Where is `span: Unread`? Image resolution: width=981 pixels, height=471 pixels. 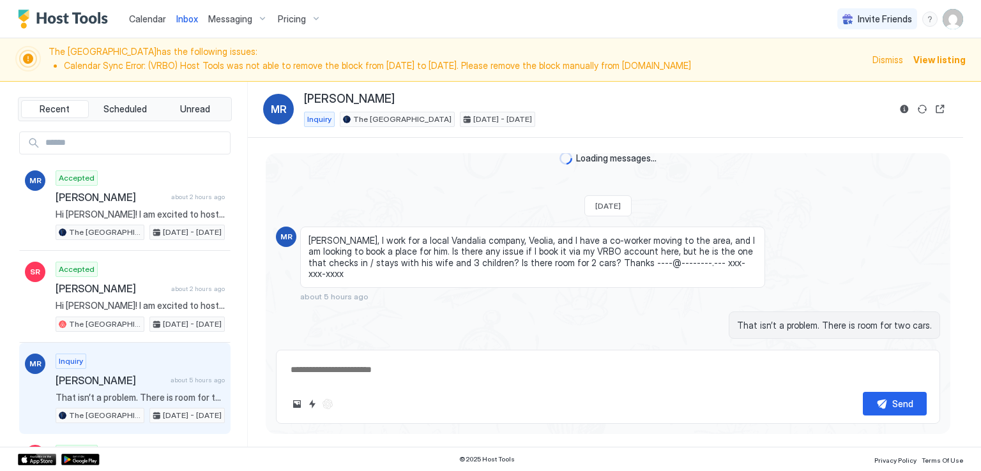
span: Unread is located at coordinates (195, 109).